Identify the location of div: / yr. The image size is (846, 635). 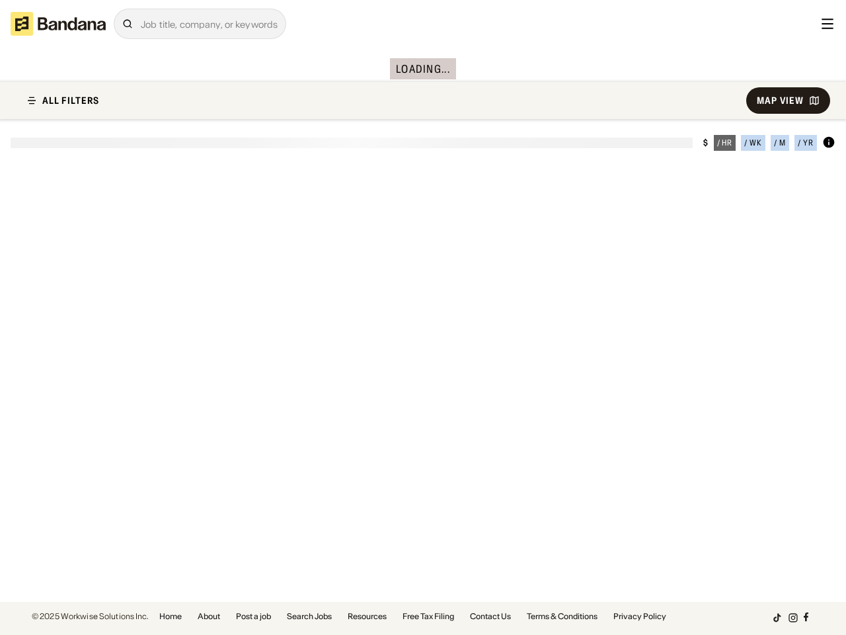
(806, 143).